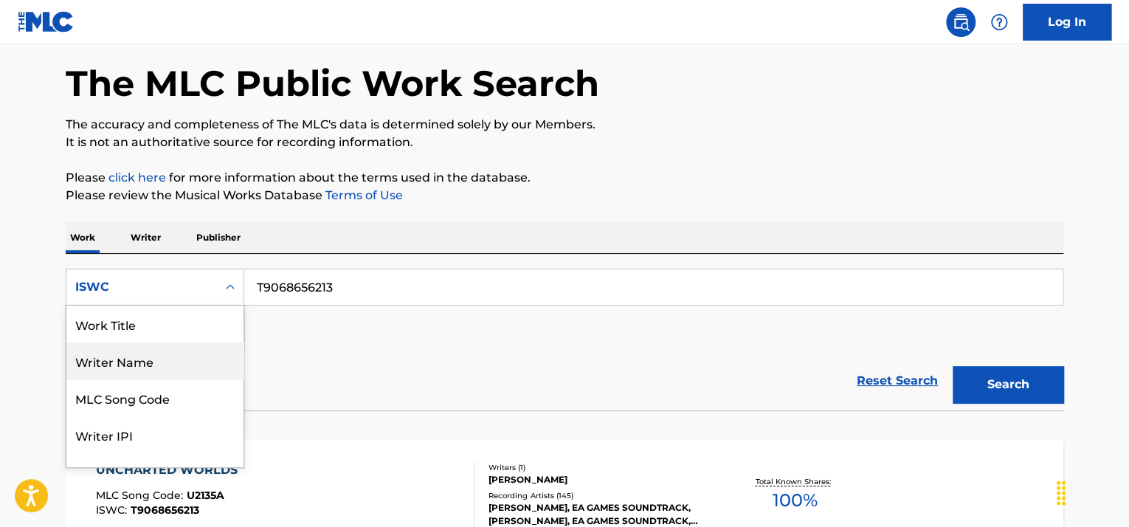 This screenshot has height=527, width=1129. Describe the element at coordinates (141, 495) in the screenshot. I see `span: MLC Song Code :` at that location.